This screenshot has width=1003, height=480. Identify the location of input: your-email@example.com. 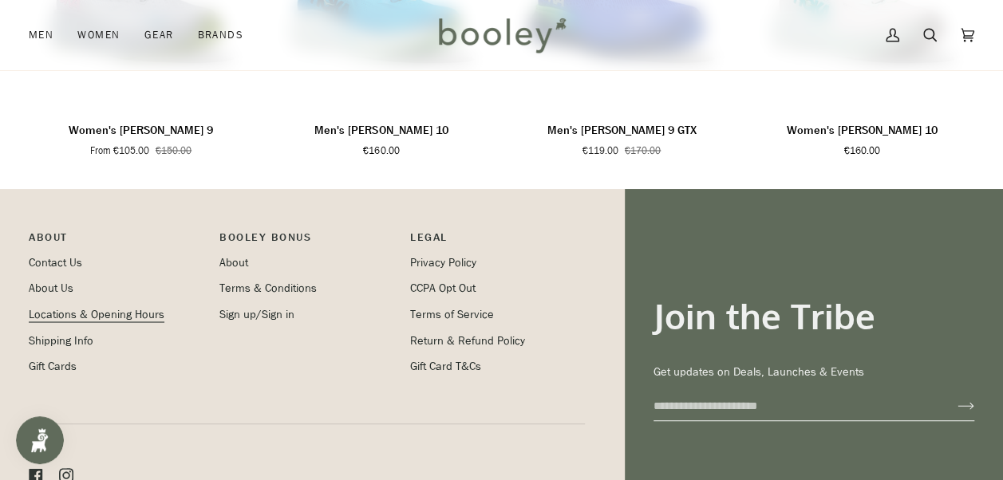
(792, 405).